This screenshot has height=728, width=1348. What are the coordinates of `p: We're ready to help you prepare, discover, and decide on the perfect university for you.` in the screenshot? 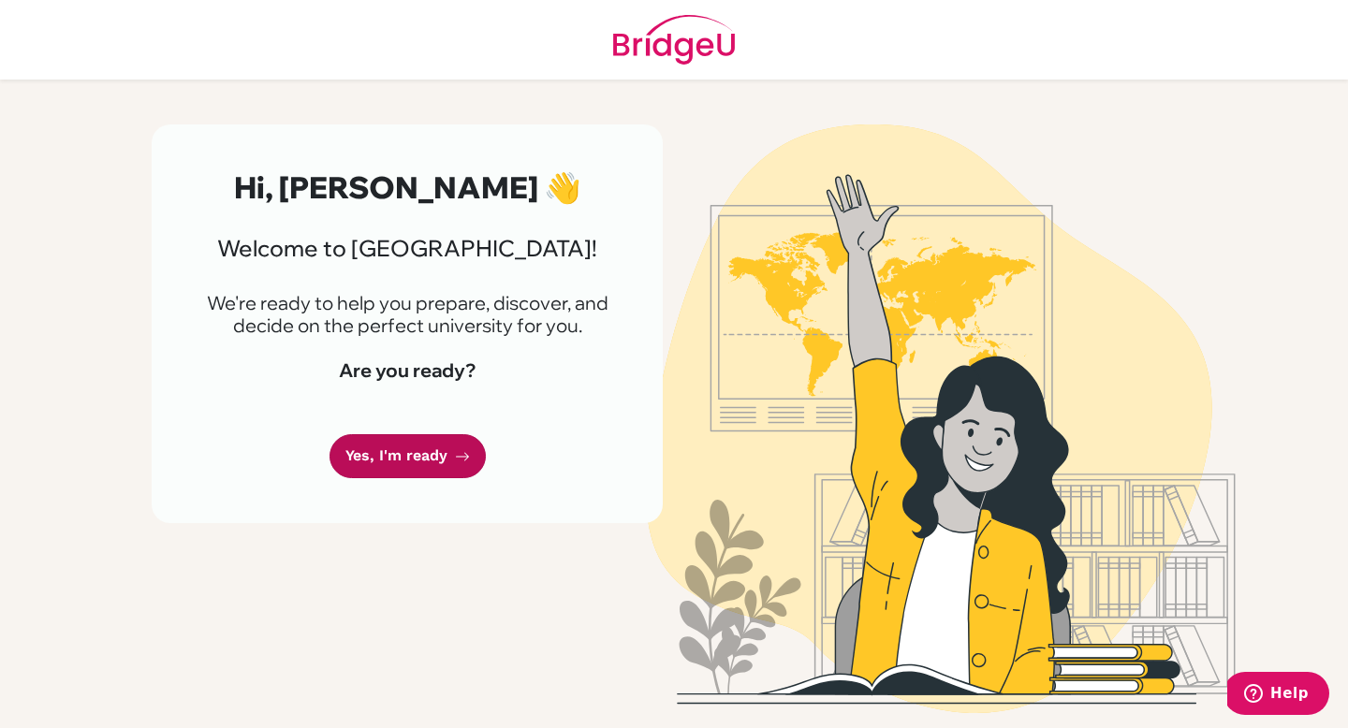 It's located at (407, 315).